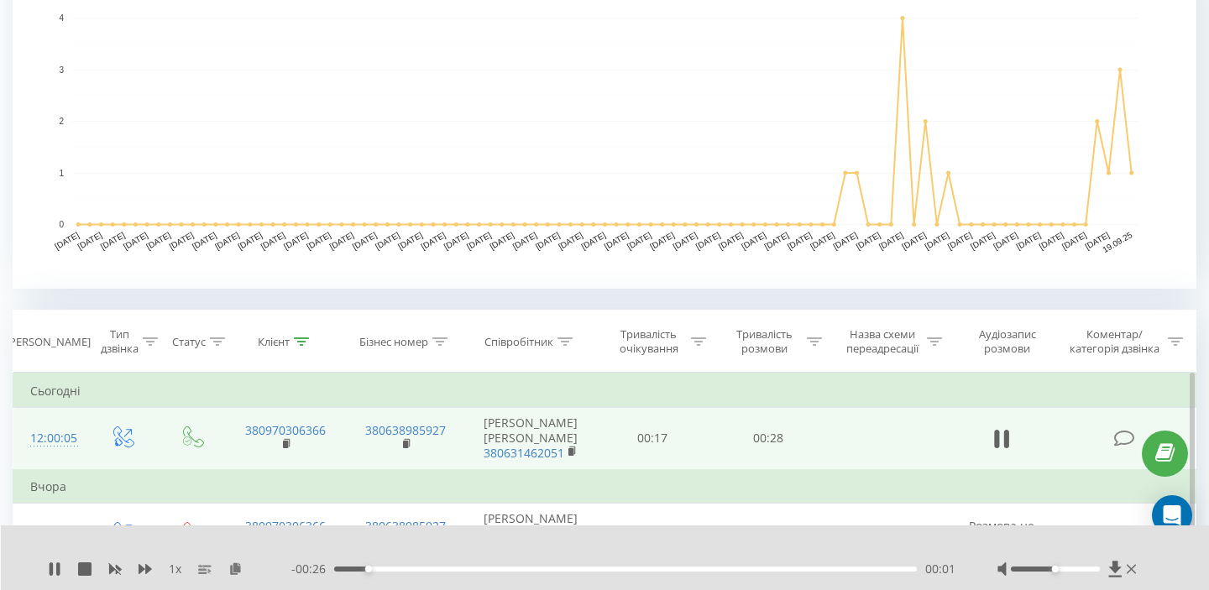 This screenshot has width=1209, height=590. I want to click on span: Розмова не відбулась, so click(1001, 533).